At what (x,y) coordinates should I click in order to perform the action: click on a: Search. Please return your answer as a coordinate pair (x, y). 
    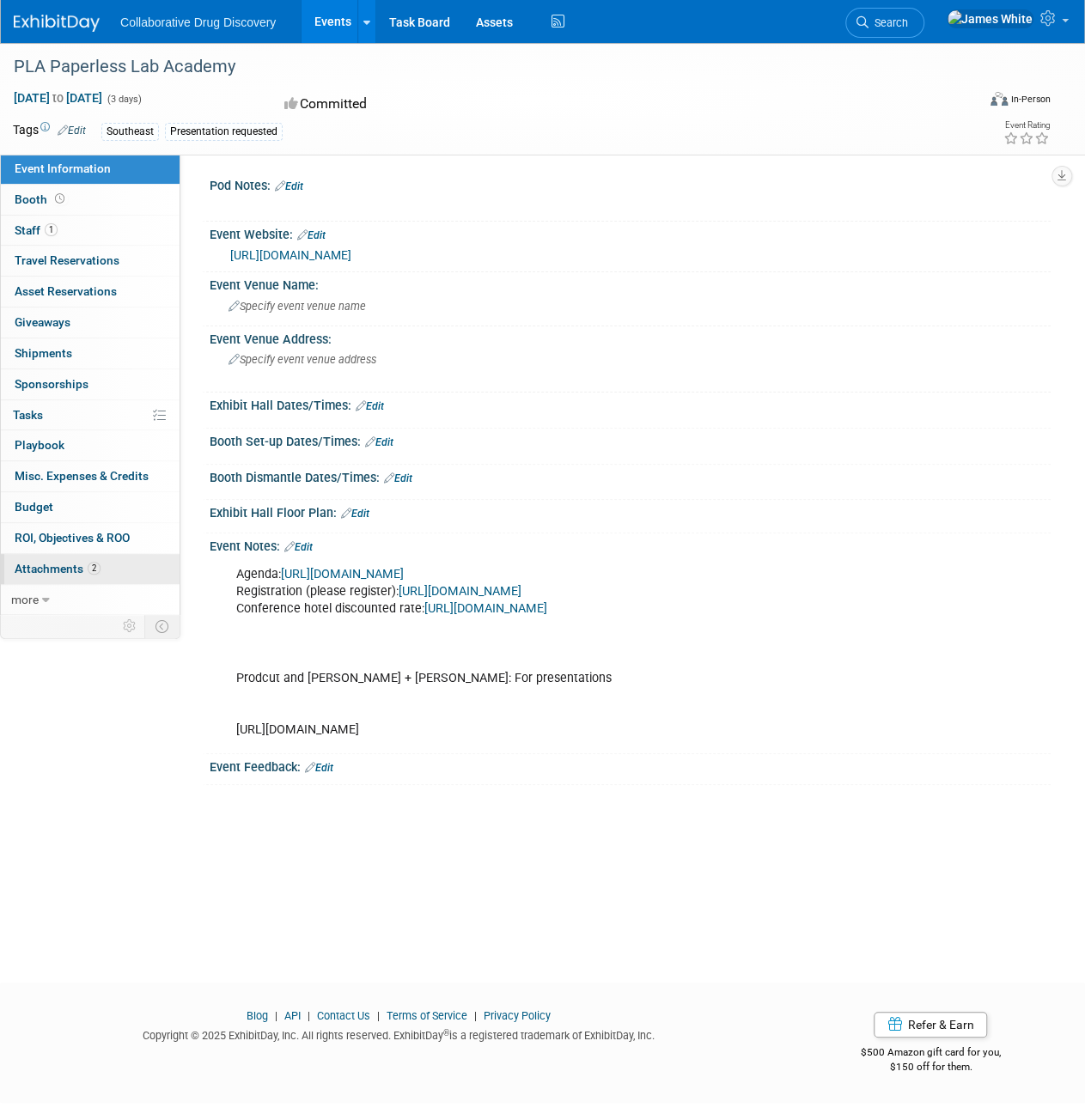
    Looking at the image, I should click on (885, 23).